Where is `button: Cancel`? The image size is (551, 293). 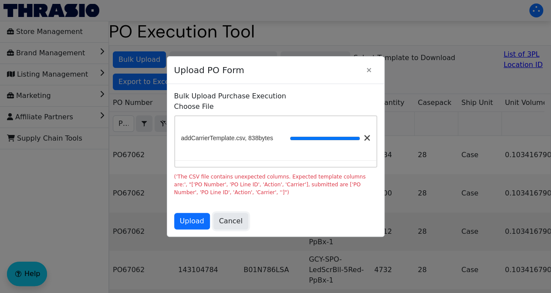 button: Cancel is located at coordinates (231, 221).